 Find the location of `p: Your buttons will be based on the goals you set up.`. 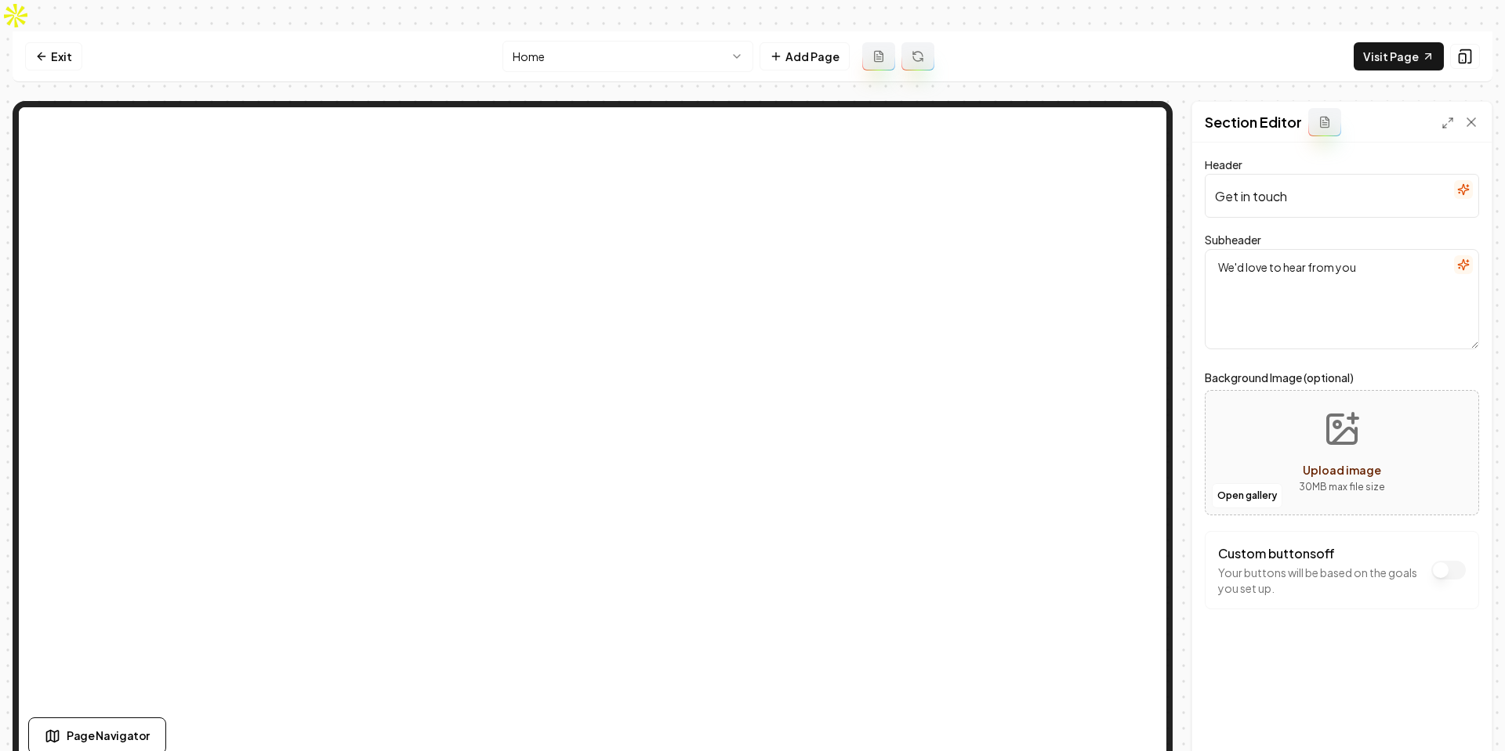

p: Your buttons will be based on the goals you set up. is located at coordinates (1320, 581).